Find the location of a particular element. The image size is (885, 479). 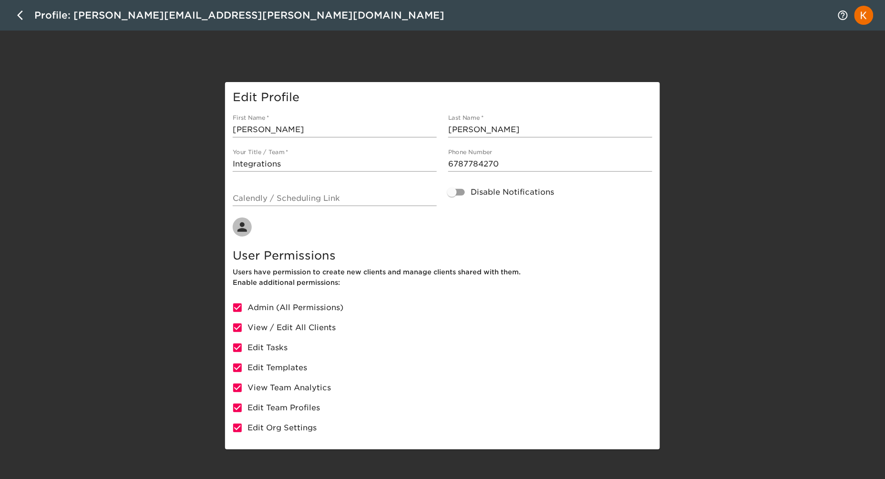

img: Profile is located at coordinates (864, 15).